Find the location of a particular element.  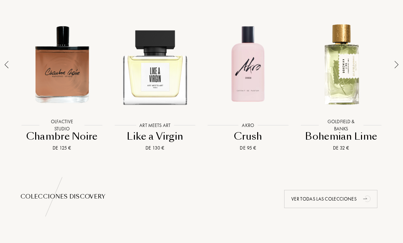

a: Chambre Noire Olfactive StudioOlfactive StudioChambre NoireDe 125 € is located at coordinates (62, 78).